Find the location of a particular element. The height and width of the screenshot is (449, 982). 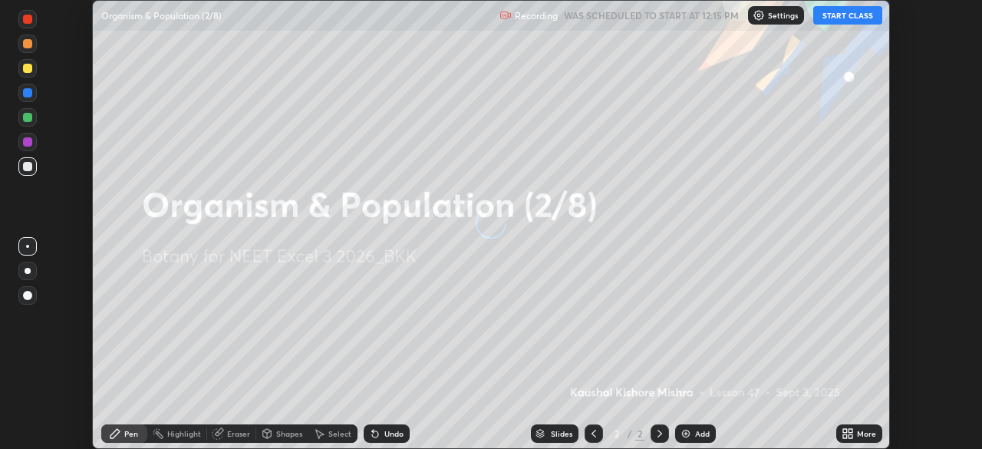

div: Shapes is located at coordinates (289, 433).